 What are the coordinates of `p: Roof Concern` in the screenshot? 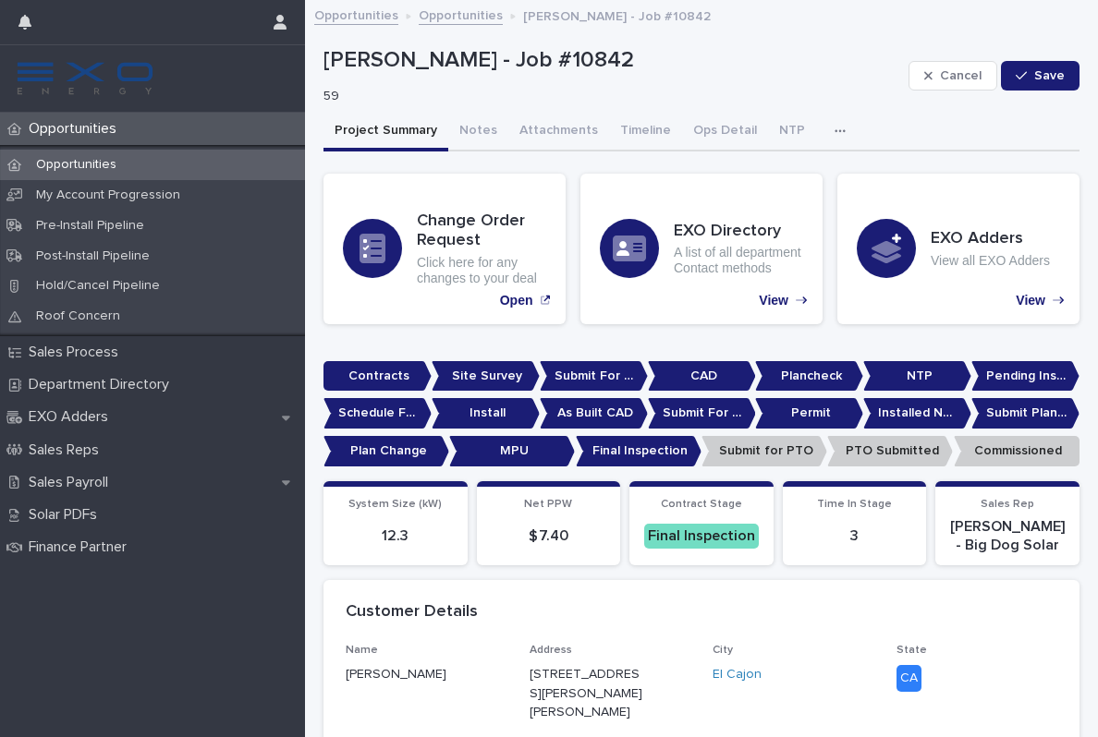 It's located at (78, 316).